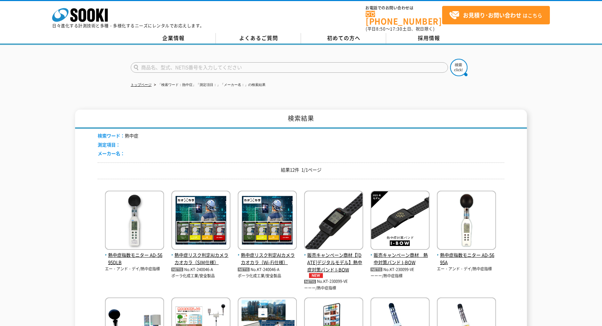  Describe the element at coordinates (201, 255) in the screenshot. I see `a: 熱中症リスク判定AIカメラ カオカラ（SIM仕様）` at that location.